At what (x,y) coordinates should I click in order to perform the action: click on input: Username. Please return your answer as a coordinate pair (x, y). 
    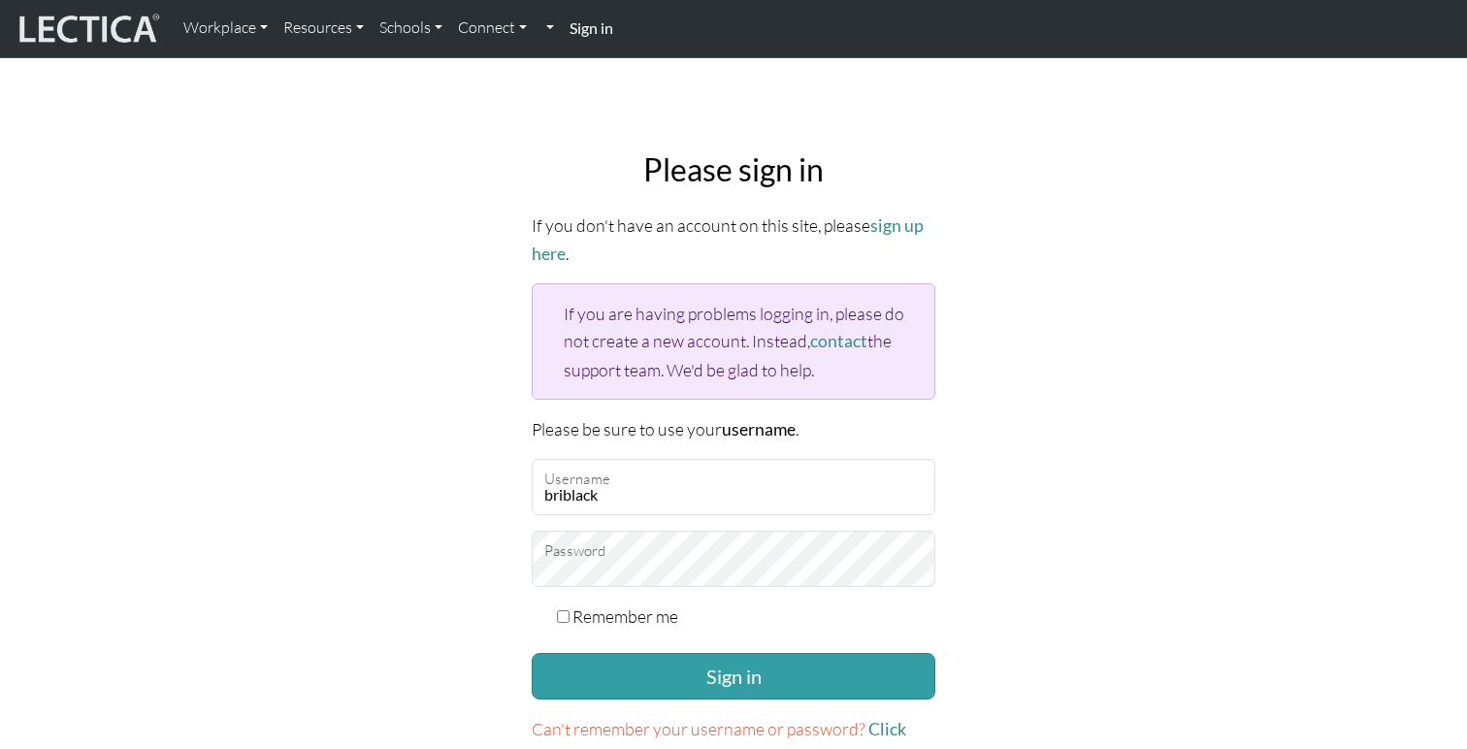
    Looking at the image, I should click on (734, 487).